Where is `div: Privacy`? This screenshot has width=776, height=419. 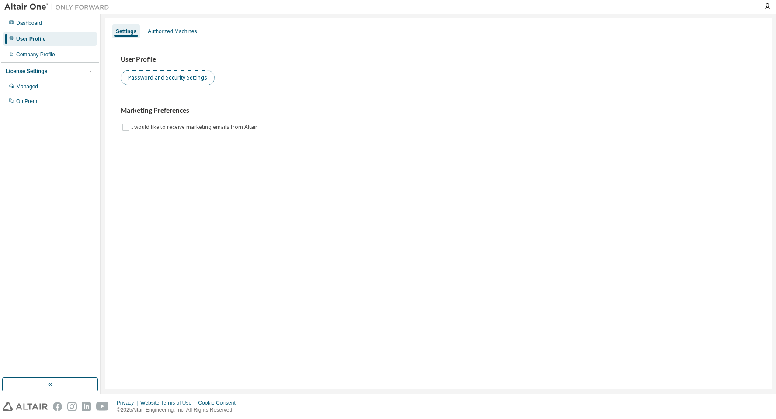
div: Privacy is located at coordinates (129, 403).